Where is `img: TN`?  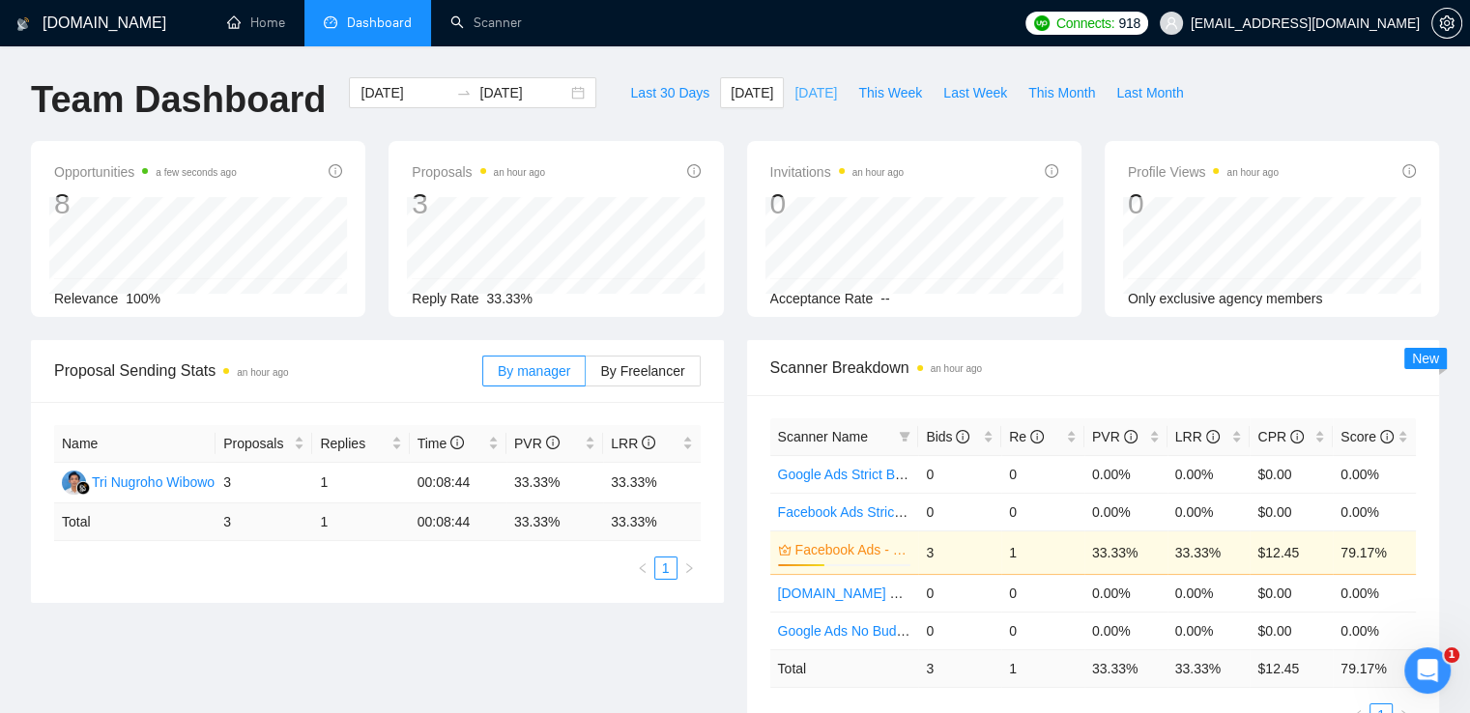
img: TN is located at coordinates (73, 482).